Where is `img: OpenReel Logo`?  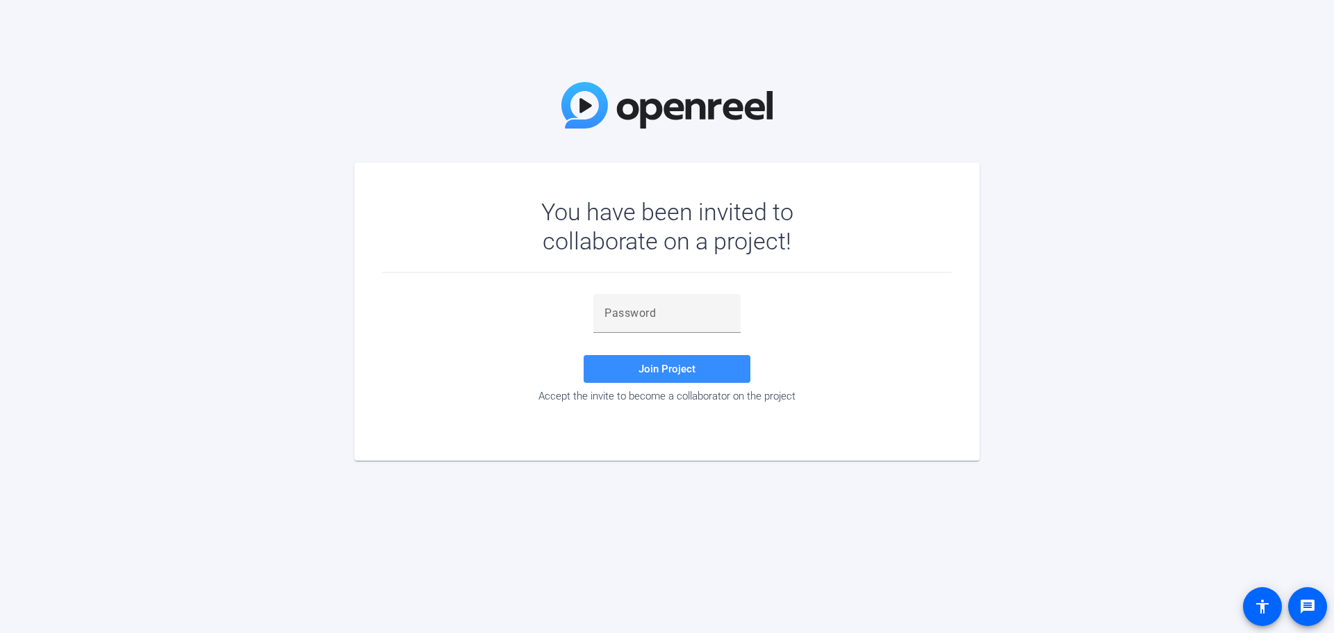
img: OpenReel Logo is located at coordinates (667, 105).